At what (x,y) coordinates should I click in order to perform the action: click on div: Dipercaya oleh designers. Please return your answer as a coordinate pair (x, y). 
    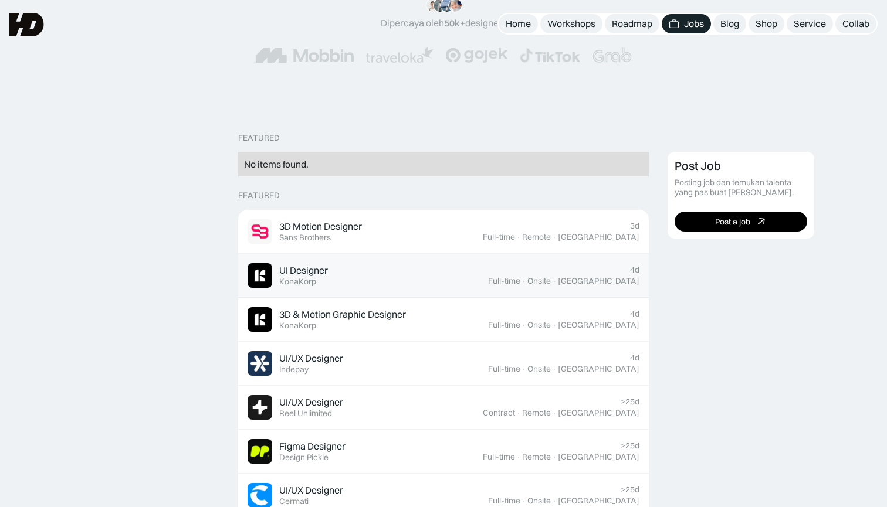
    Looking at the image, I should click on (444, 23).